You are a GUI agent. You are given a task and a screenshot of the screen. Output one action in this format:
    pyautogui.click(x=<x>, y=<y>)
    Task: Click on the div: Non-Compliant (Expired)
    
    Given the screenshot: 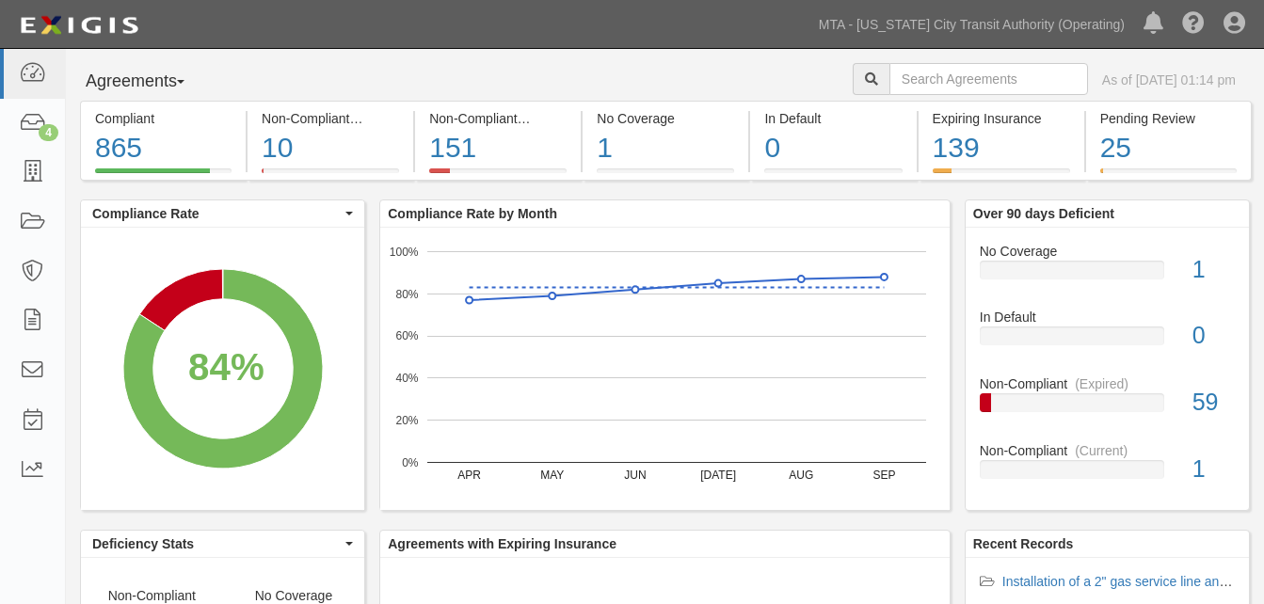 What is the action you would take?
    pyautogui.click(x=498, y=119)
    